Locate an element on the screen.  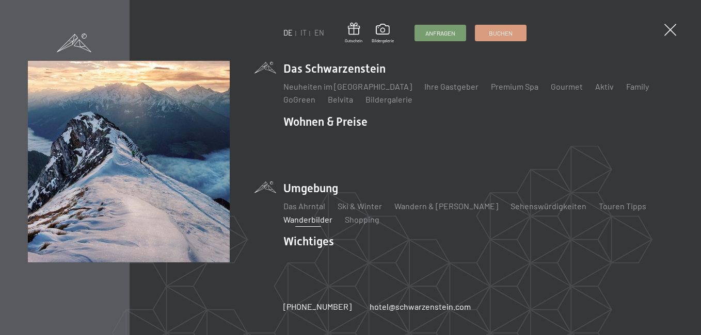
a: Family is located at coordinates (637, 86).